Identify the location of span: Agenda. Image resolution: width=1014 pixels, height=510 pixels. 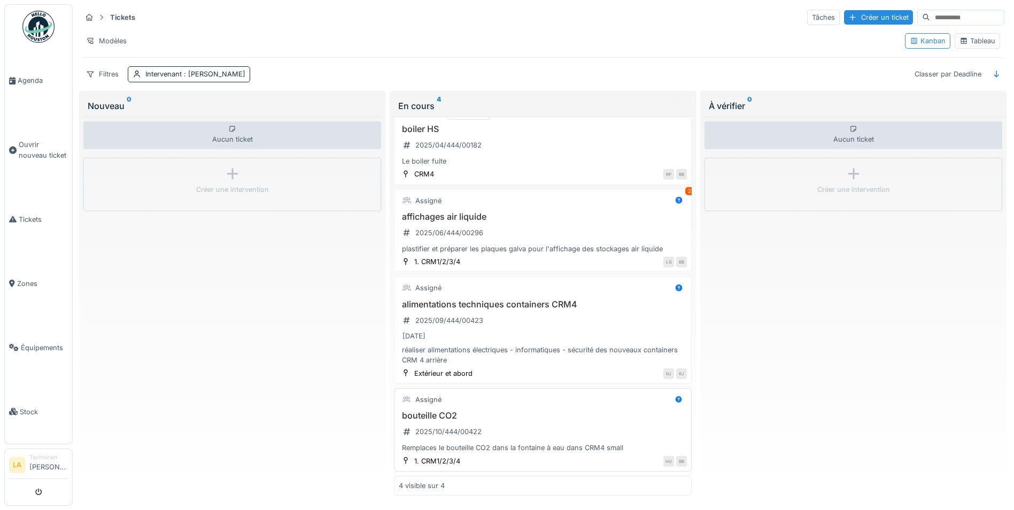
(43, 80).